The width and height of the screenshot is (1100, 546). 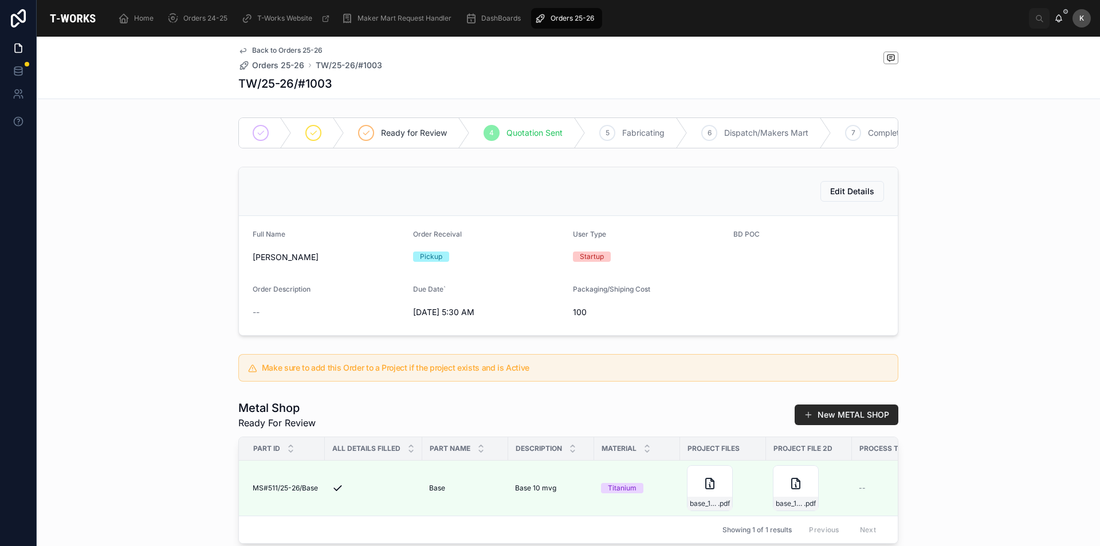 I want to click on span: Ready for Review, so click(x=414, y=133).